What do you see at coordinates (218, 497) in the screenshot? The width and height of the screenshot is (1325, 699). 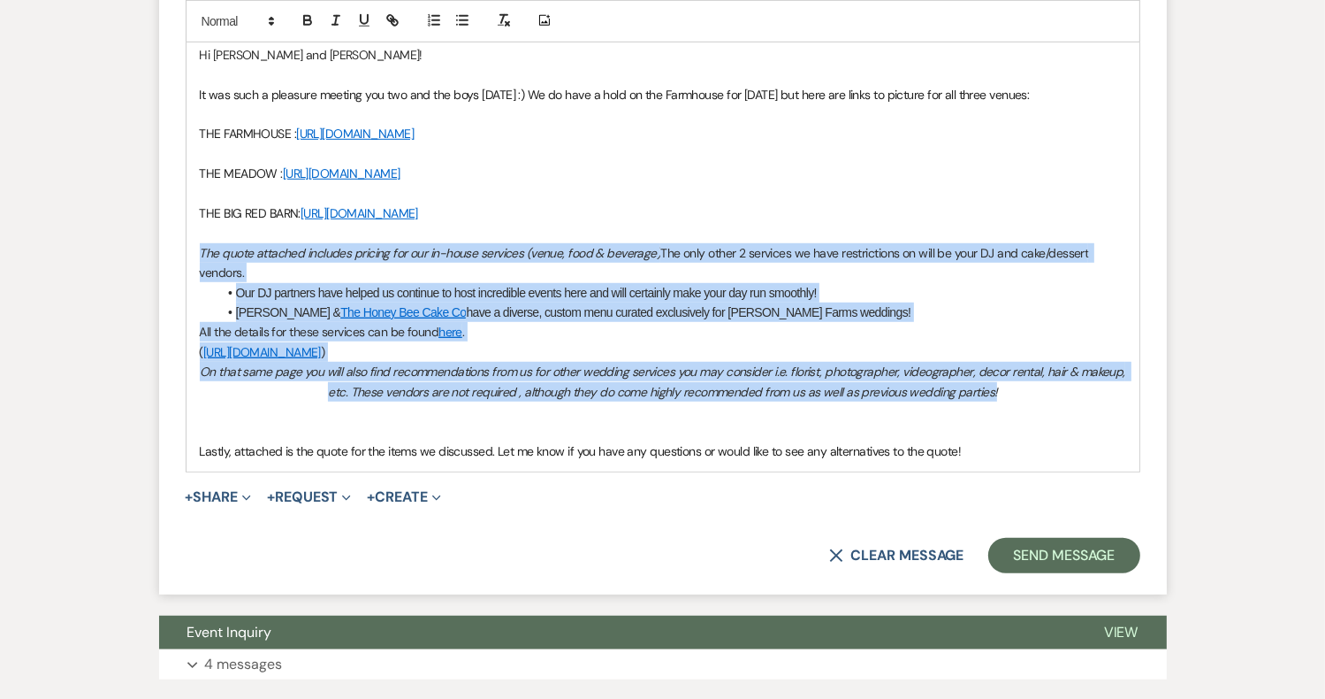 I see `button: Share` at bounding box center [218, 497].